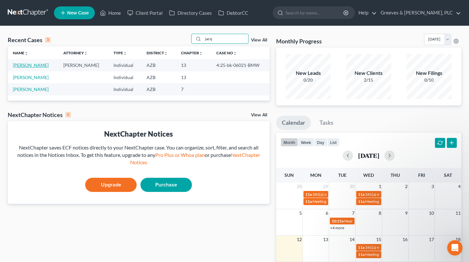  Describe the element at coordinates (333, 142) in the screenshot. I see `button: list` at that location.